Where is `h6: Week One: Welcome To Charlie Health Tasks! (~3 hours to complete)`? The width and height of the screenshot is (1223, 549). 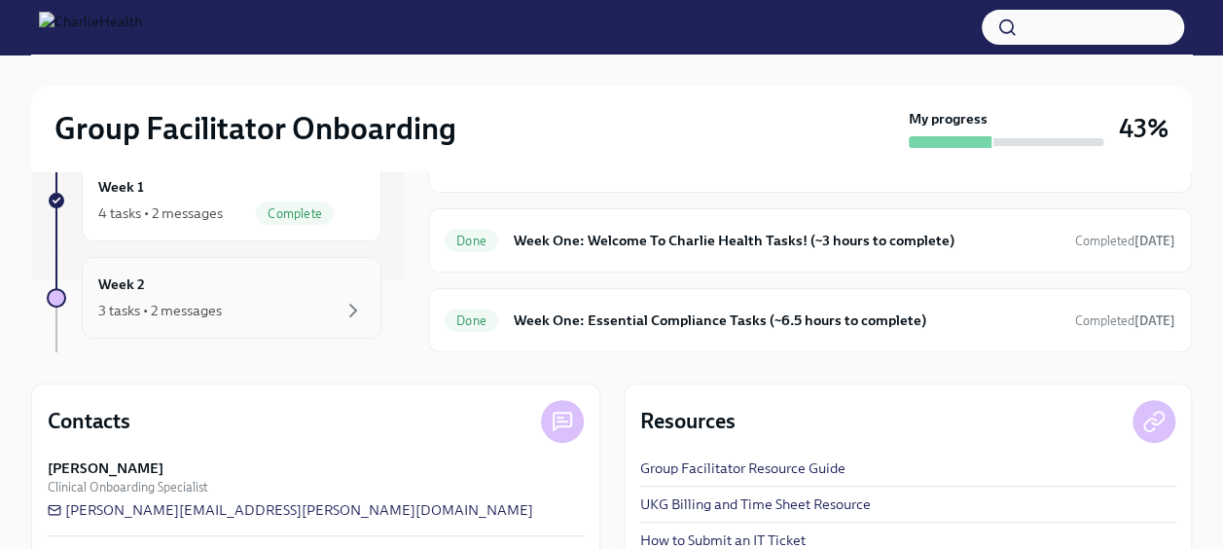 h6: Week One: Welcome To Charlie Health Tasks! (~3 hours to complete) is located at coordinates (786, 240).